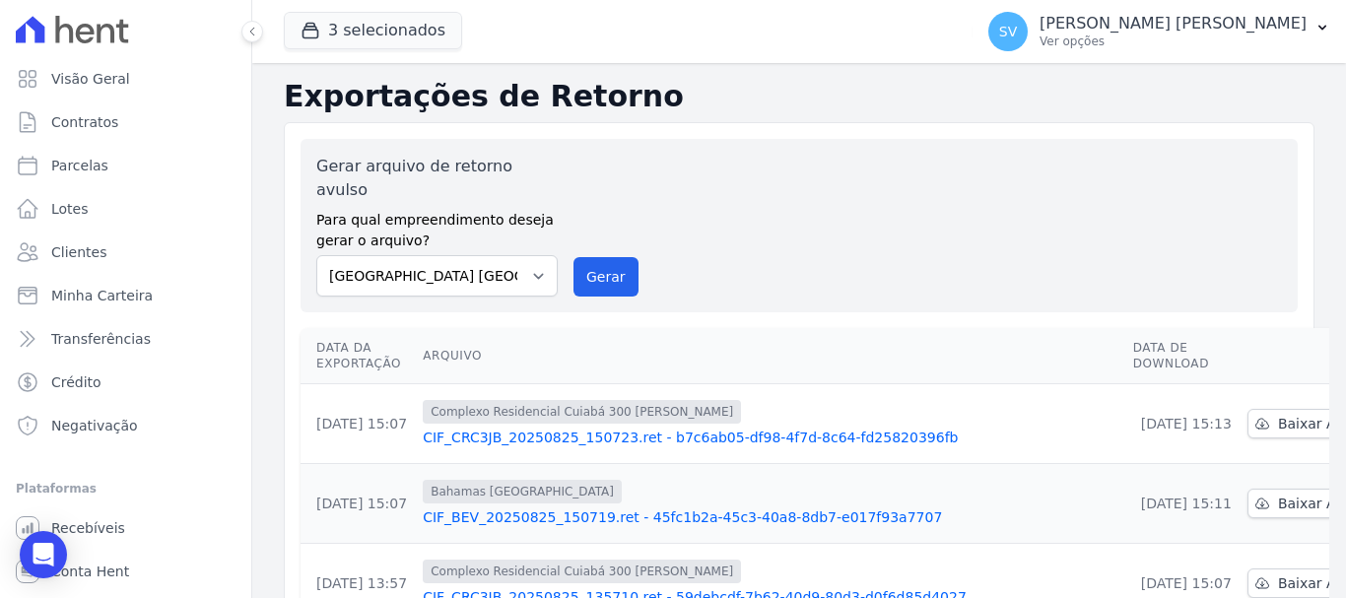 This screenshot has height=598, width=1346. Describe the element at coordinates (358, 356) in the screenshot. I see `th: Data da Exportação` at that location.